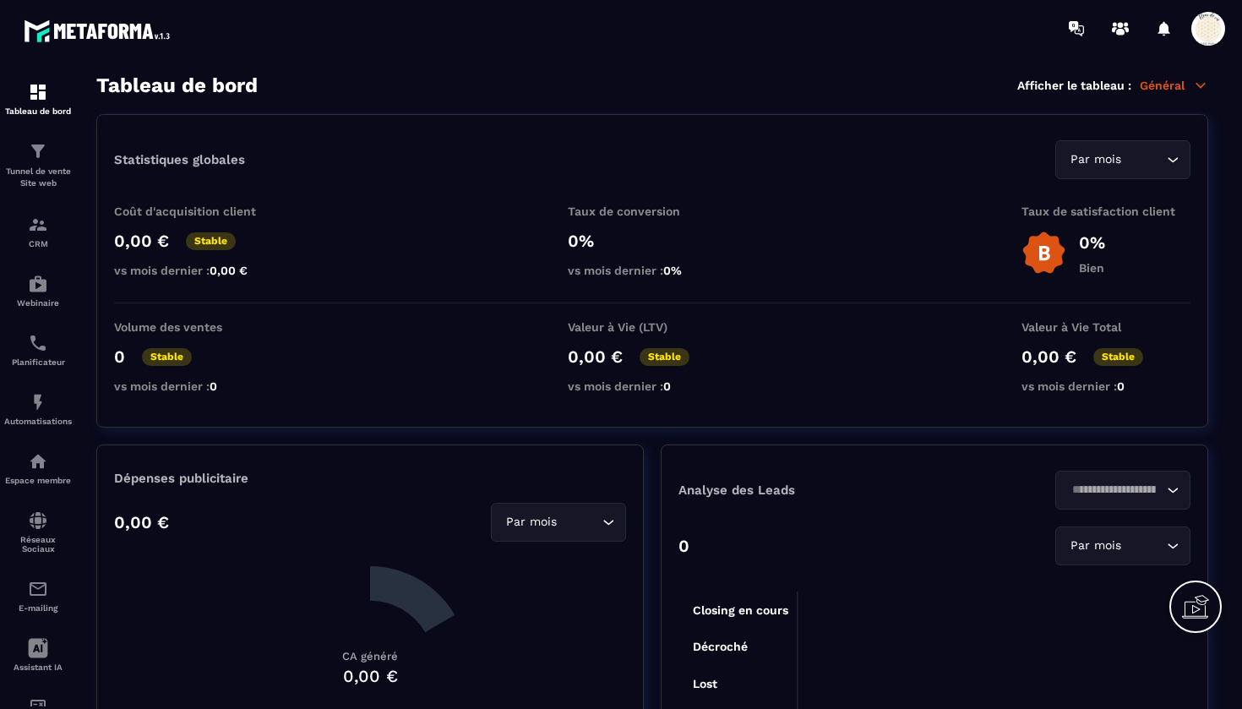 This screenshot has height=709, width=1242. What do you see at coordinates (38, 231) in the screenshot?
I see `a: formationformationCRM` at bounding box center [38, 231].